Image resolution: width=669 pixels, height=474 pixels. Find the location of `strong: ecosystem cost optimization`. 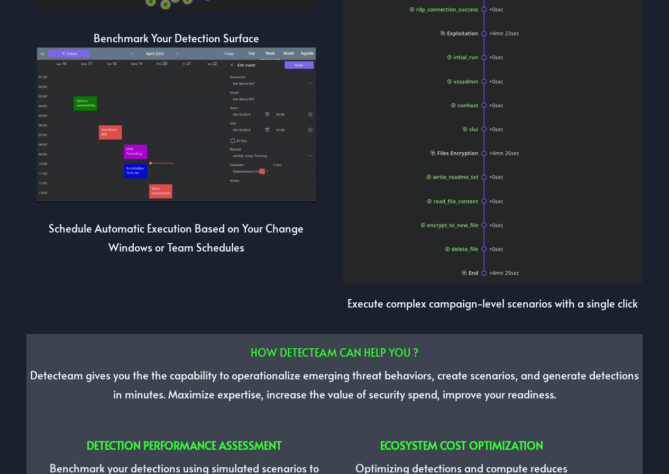

strong: ecosystem cost optimization is located at coordinates (462, 446).